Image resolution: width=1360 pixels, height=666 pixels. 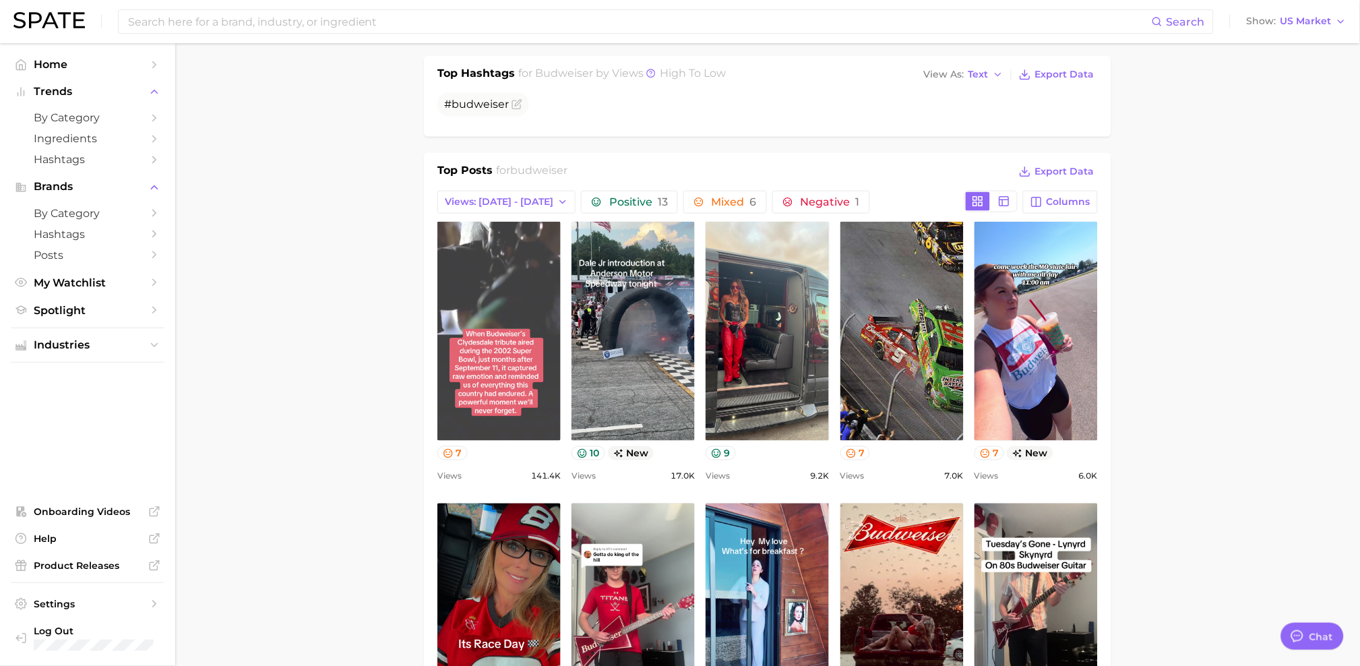 What do you see at coordinates (88, 604) in the screenshot?
I see `a: Settings` at bounding box center [88, 604].